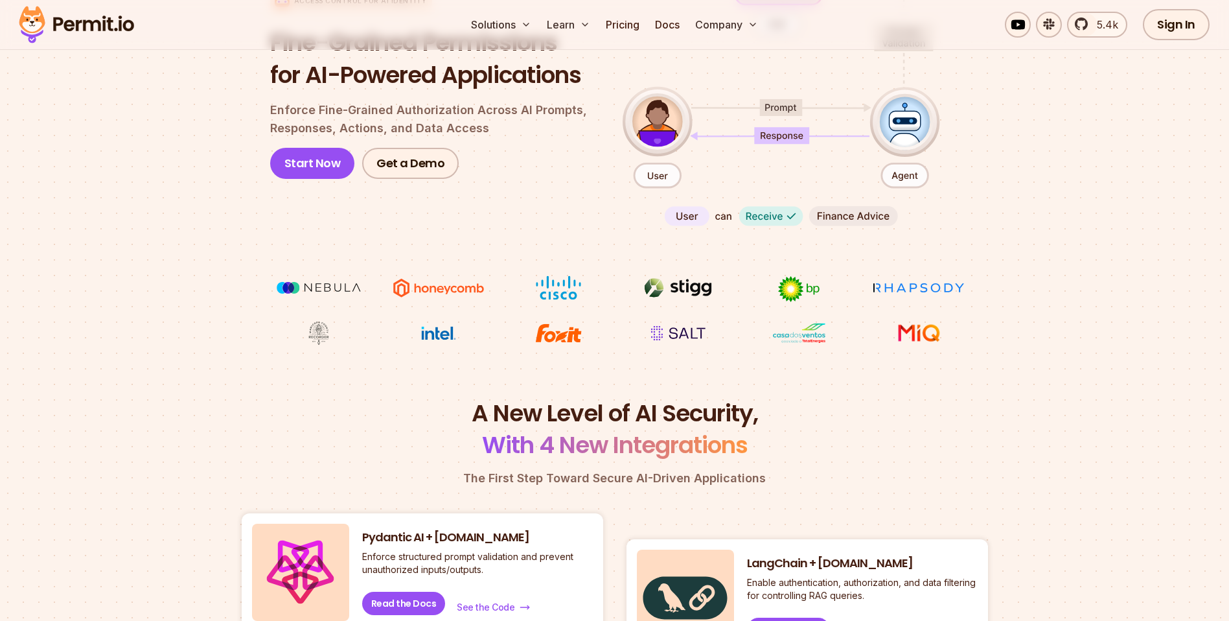 The image size is (1229, 621). What do you see at coordinates (1097, 25) in the screenshot?
I see `a: 5.4k` at bounding box center [1097, 25].